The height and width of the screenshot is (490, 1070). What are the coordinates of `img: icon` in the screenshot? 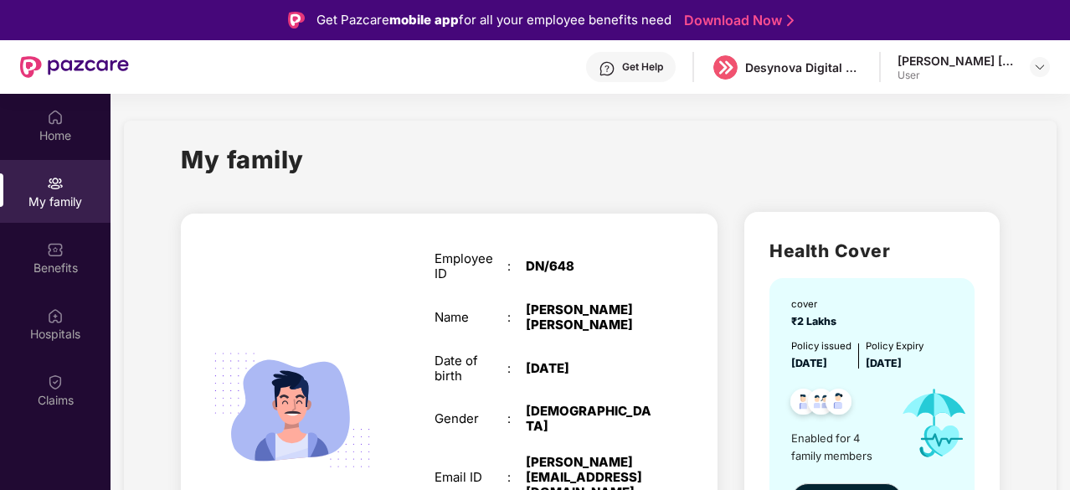 It's located at (934, 423).